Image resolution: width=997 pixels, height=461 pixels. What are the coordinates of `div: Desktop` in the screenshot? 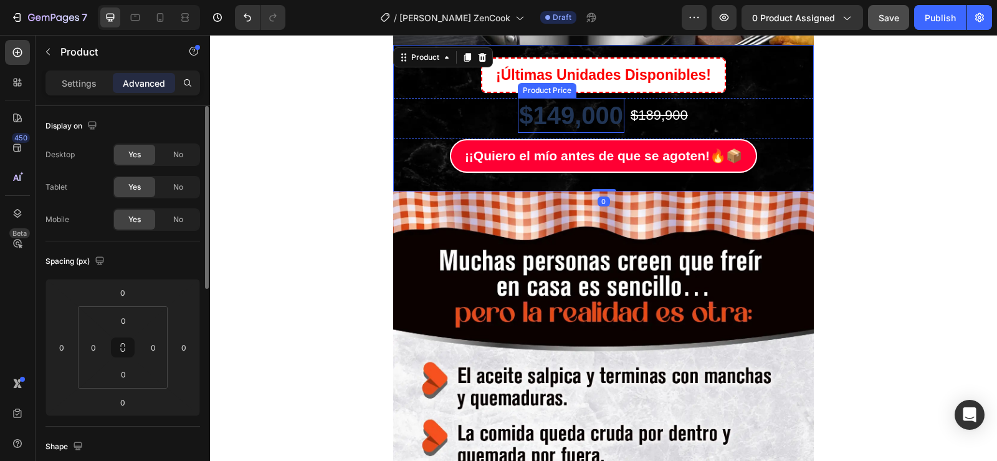 It's located at (60, 155).